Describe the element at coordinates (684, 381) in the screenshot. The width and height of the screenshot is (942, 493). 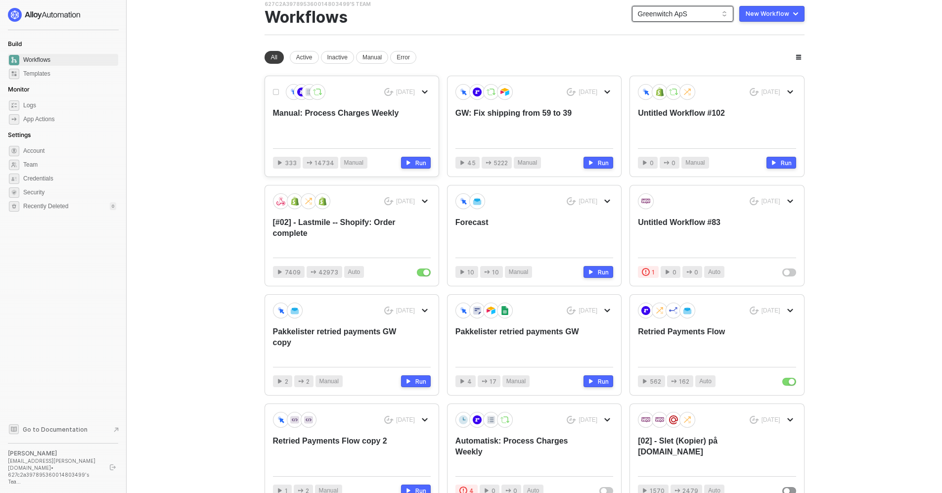
I see `span: 162` at that location.